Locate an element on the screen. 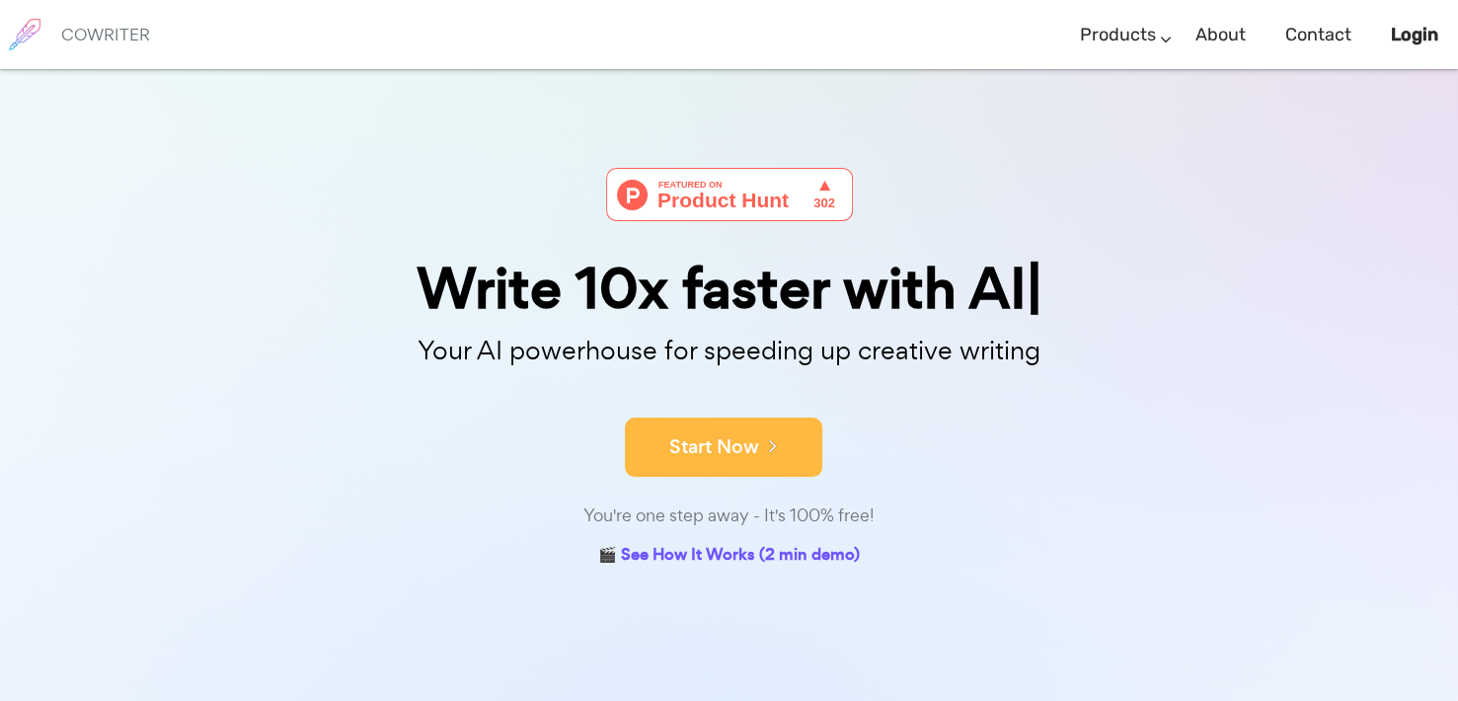 Image resolution: width=1458 pixels, height=701 pixels. b: Login is located at coordinates (1414, 35).